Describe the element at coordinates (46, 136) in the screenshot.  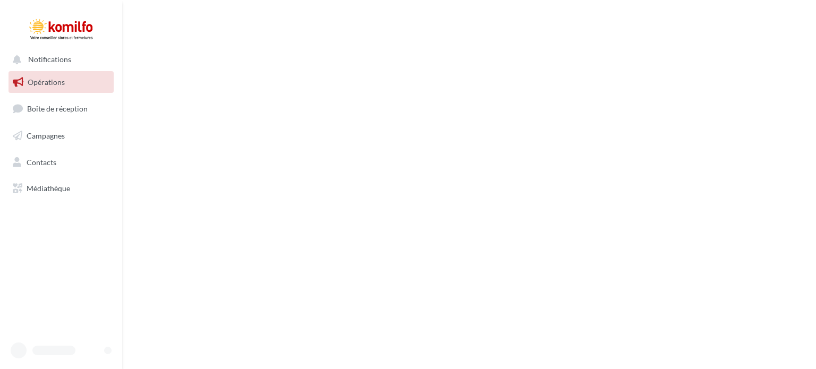
I see `span: Campagnes` at that location.